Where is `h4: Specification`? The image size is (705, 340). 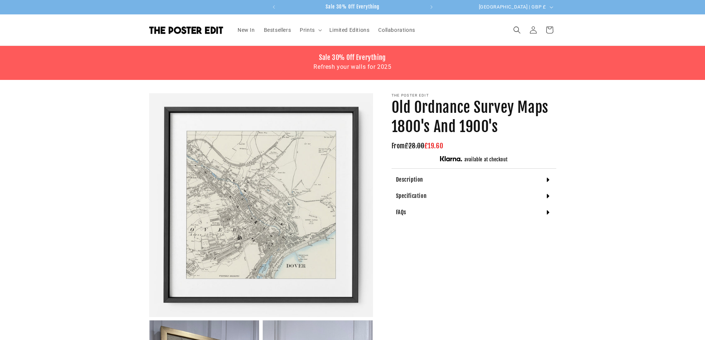
h4: Specification is located at coordinates (411, 196).